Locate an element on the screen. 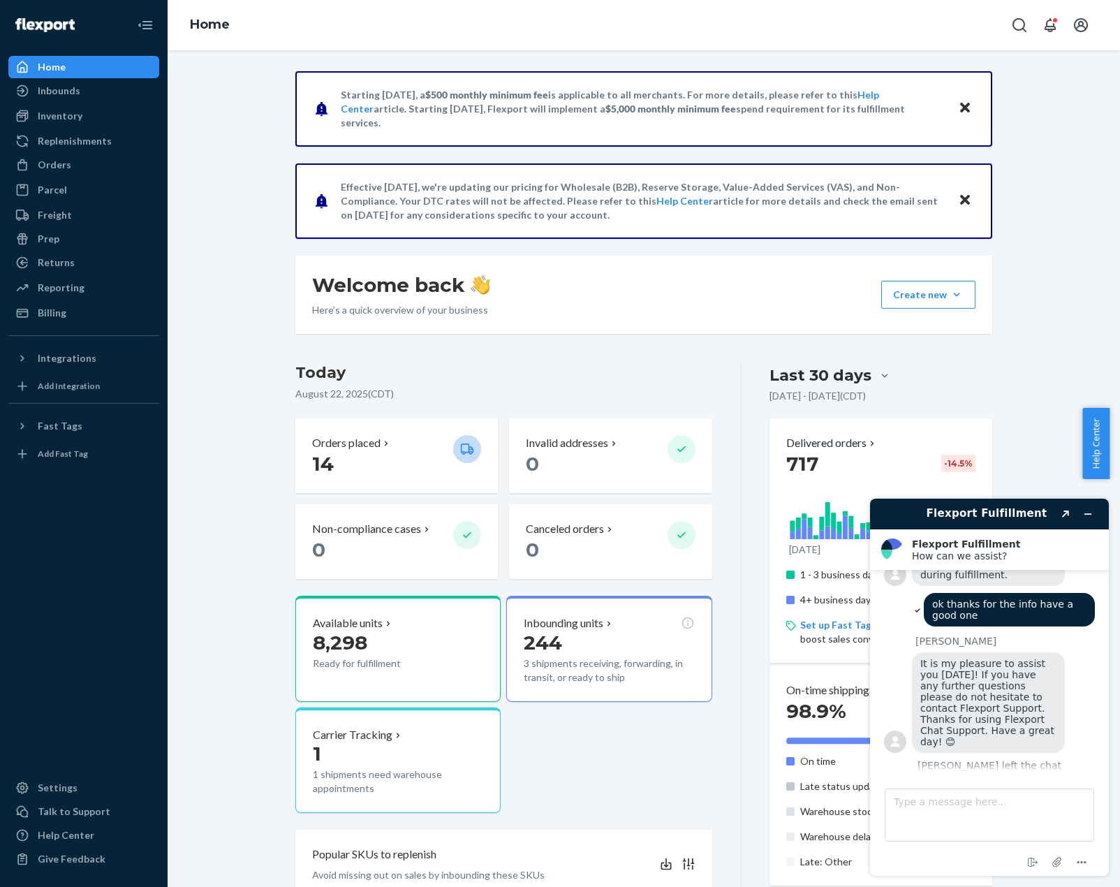 This screenshot has width=1120, height=887. div: Parcel is located at coordinates (52, 190).